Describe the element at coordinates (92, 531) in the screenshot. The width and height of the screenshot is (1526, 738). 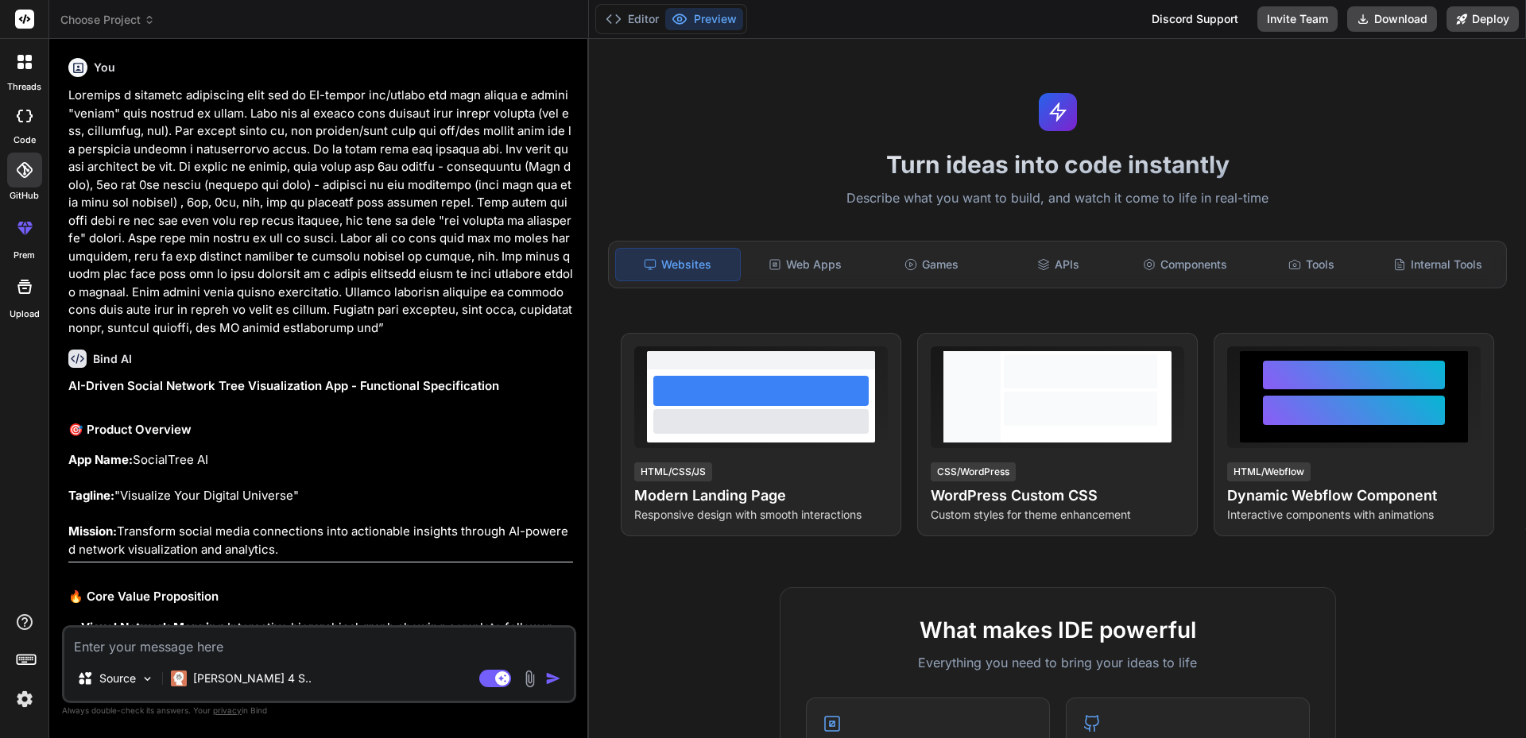
I see `strong: Mission:` at that location.